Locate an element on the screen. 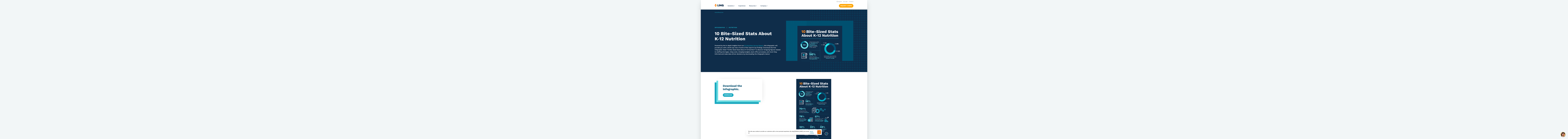 The height and width of the screenshot is (139, 1568). a: Request a Demo is located at coordinates (846, 6).